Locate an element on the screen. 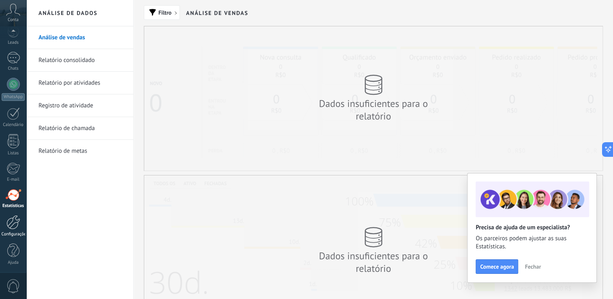 Image resolution: width=613 pixels, height=299 pixels. a: Relatório consolidado is located at coordinates (82, 60).